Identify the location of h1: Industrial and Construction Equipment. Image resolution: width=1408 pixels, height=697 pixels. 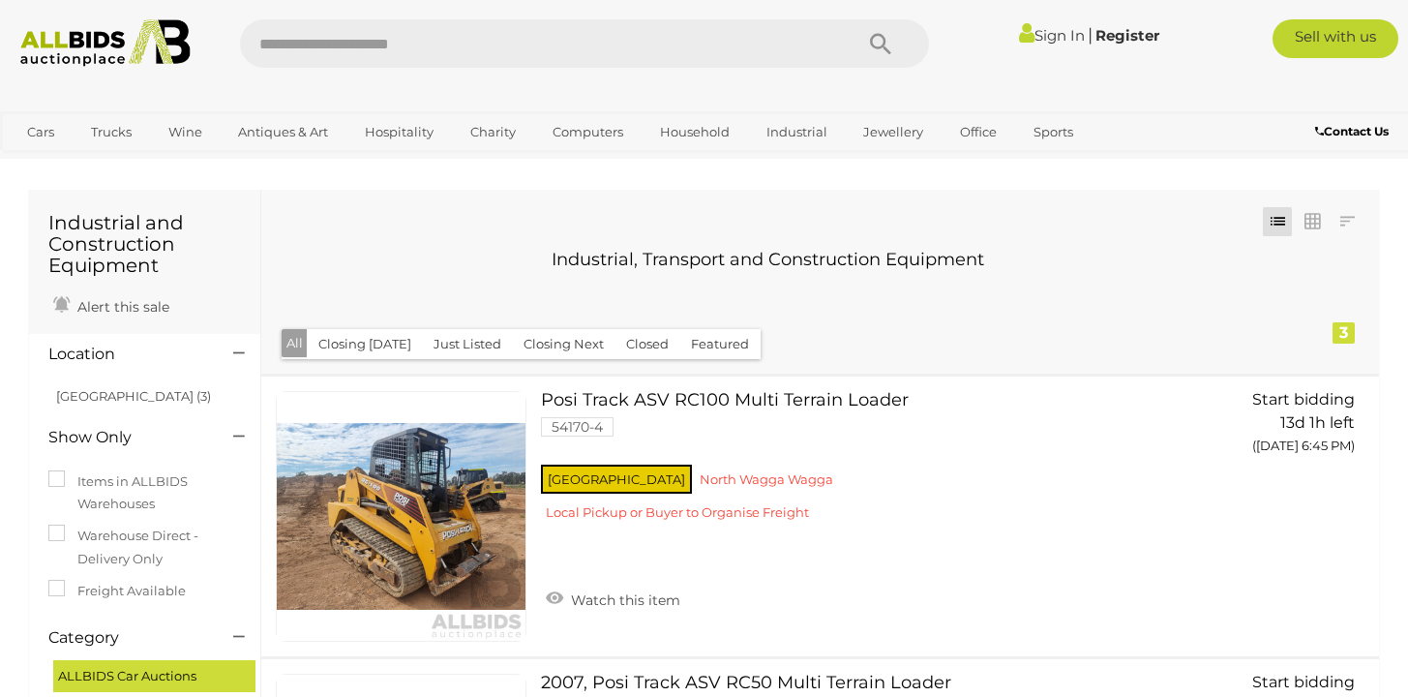
(144, 244).